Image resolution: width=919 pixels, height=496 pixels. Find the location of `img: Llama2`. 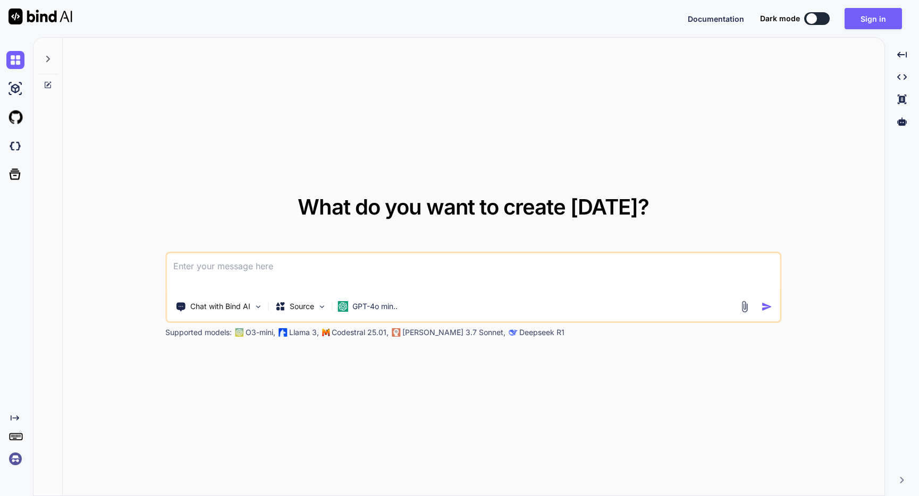

img: Llama2 is located at coordinates (283, 333).